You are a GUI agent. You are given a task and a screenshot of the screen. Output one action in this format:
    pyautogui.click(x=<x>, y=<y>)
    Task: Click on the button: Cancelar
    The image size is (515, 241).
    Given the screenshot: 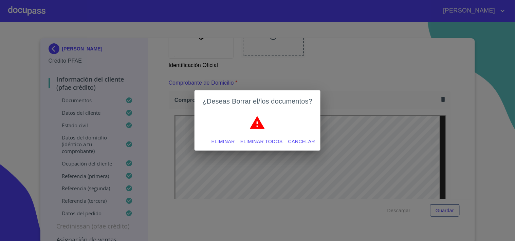 What is the action you would take?
    pyautogui.click(x=301, y=142)
    